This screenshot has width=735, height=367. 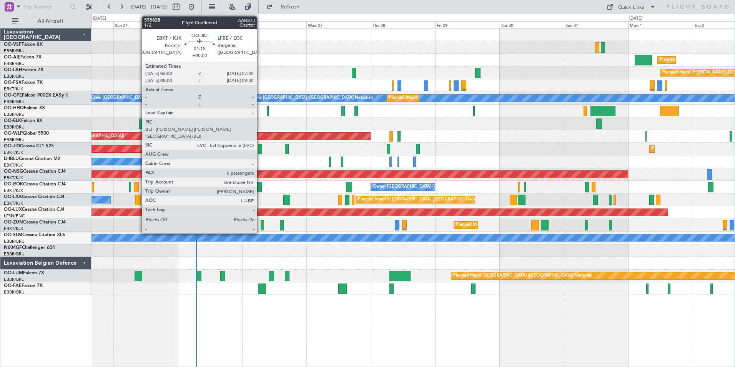 What do you see at coordinates (13, 171) in the screenshot?
I see `span: OO-NSG` at bounding box center [13, 171].